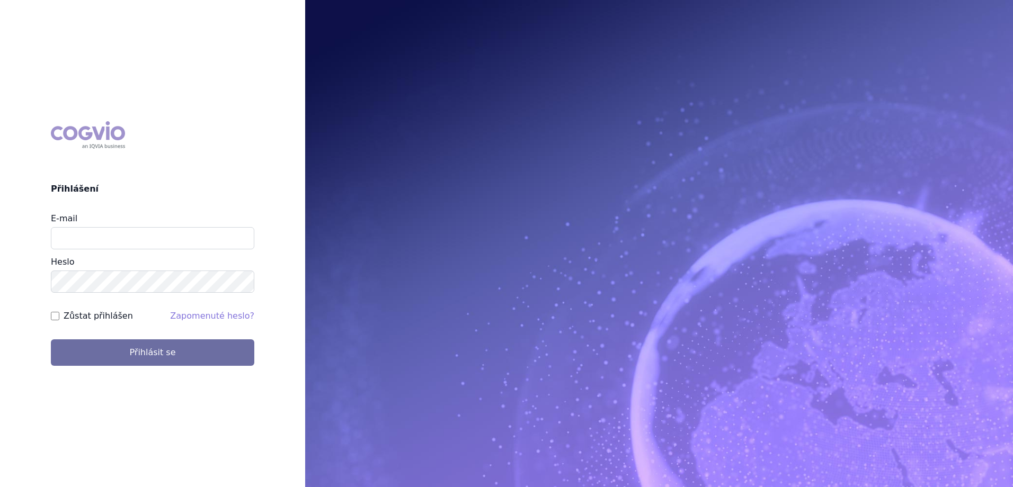 The width and height of the screenshot is (1013, 487). Describe the element at coordinates (153, 189) in the screenshot. I see `h2: Přihlášení` at that location.